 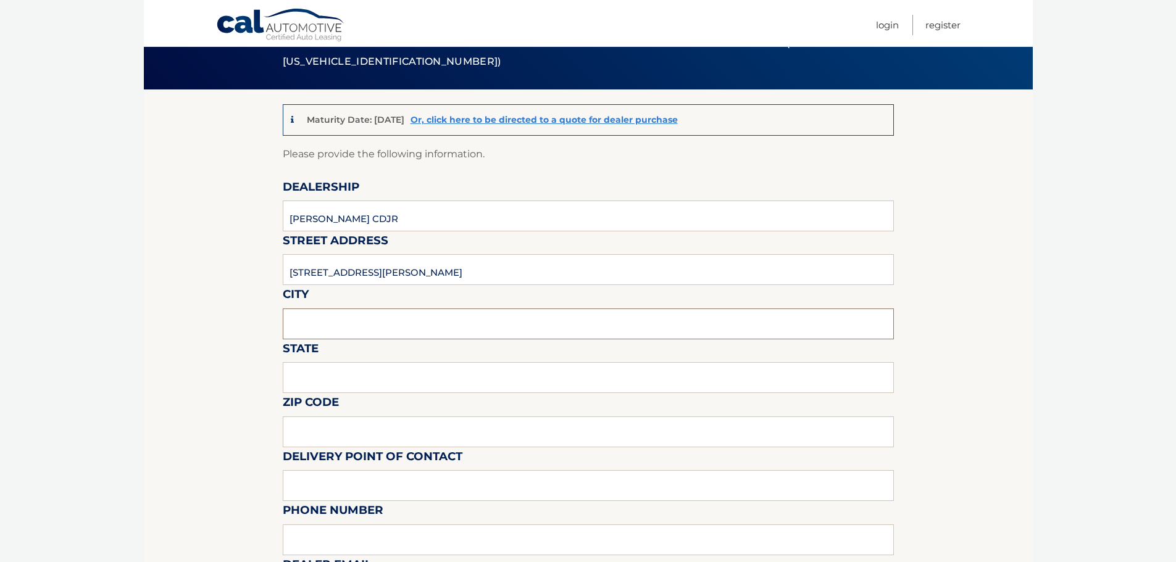 What do you see at coordinates (335, 243) in the screenshot?
I see `label: Street Address` at bounding box center [335, 243].